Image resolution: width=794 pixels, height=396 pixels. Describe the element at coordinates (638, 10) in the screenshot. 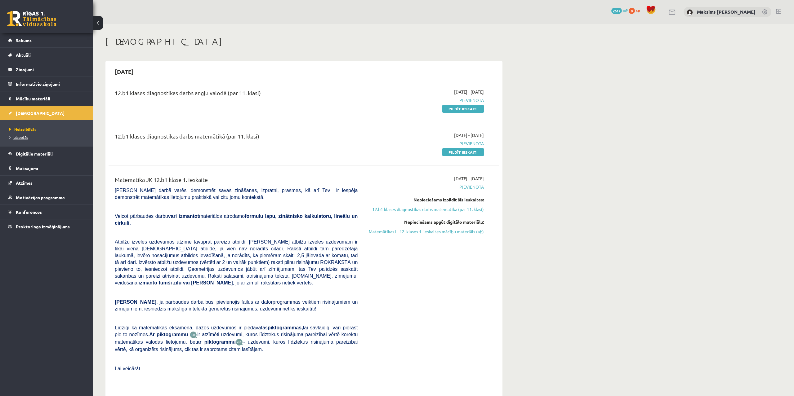

I see `span: xp` at that location.